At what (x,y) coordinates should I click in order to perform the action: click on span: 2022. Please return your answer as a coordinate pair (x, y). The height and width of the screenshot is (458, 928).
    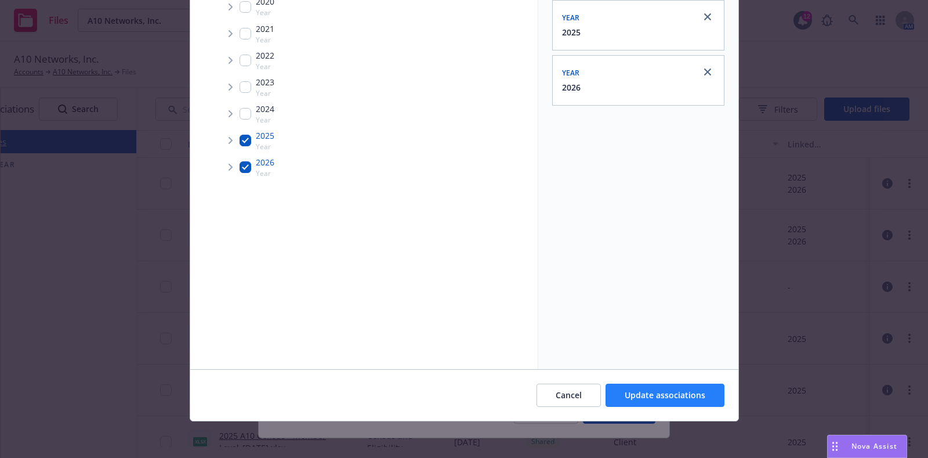
    Looking at the image, I should click on (265, 55).